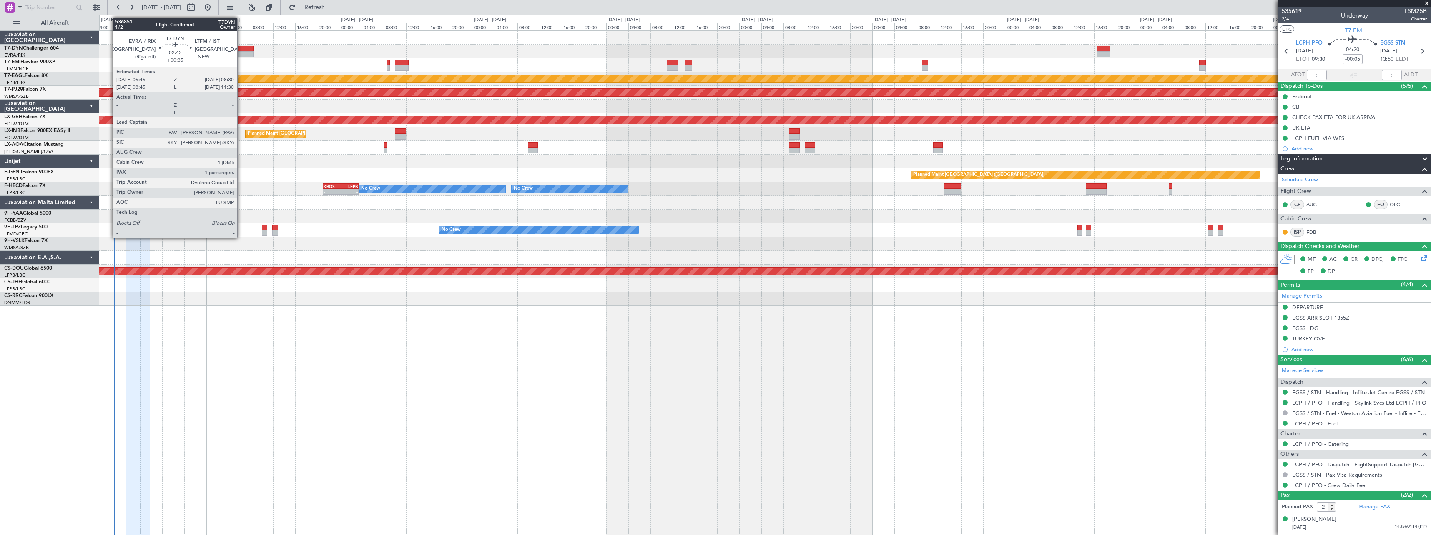 The width and height of the screenshot is (1431, 535). I want to click on span: Others, so click(1290, 455).